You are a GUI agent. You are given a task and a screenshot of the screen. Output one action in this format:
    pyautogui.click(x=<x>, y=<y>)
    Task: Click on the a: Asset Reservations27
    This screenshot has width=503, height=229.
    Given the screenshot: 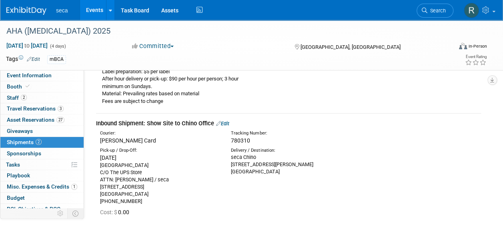 What is the action you would take?
    pyautogui.click(x=42, y=120)
    